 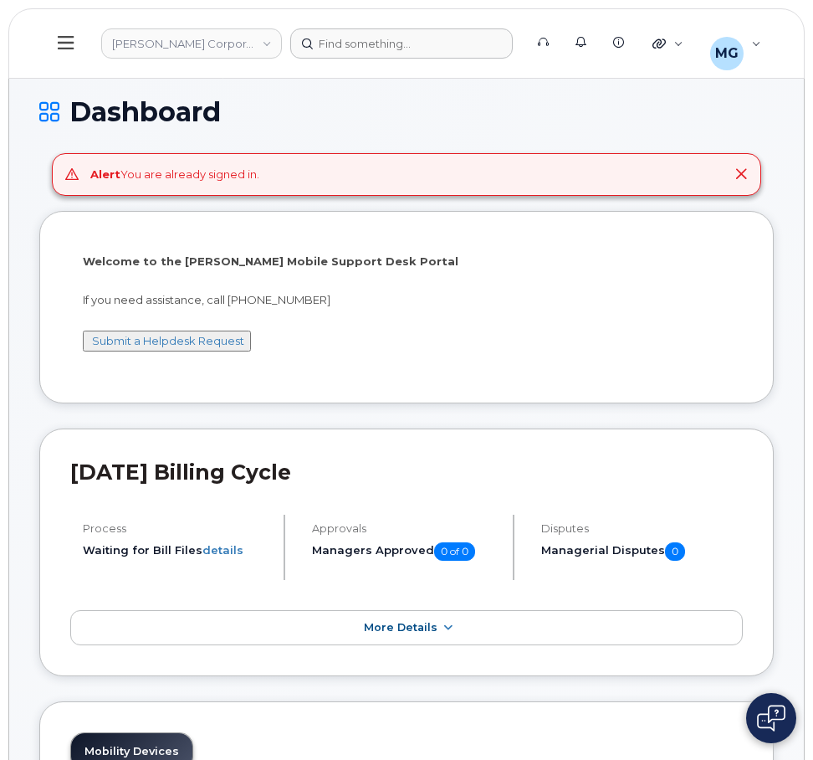 I want to click on img: Open chat, so click(x=771, y=718).